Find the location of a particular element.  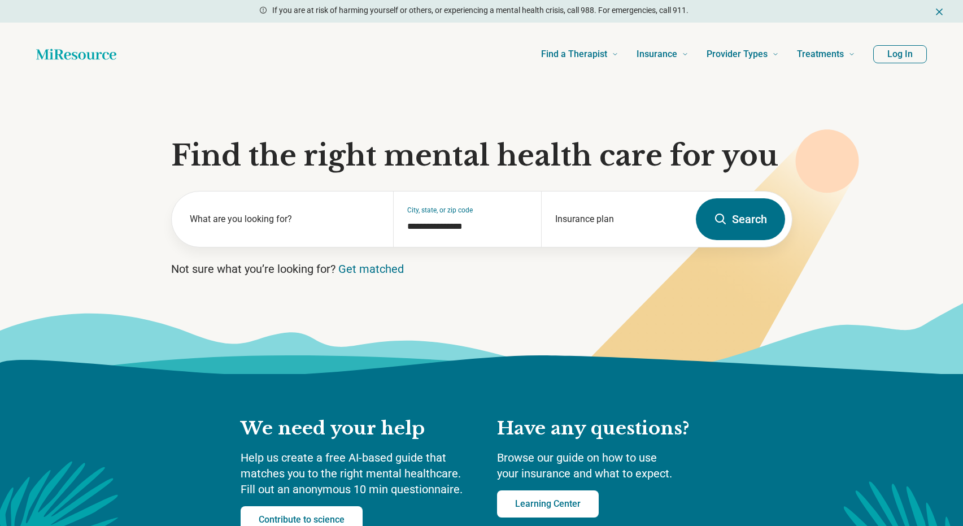

span: Provider Types is located at coordinates (737, 54).